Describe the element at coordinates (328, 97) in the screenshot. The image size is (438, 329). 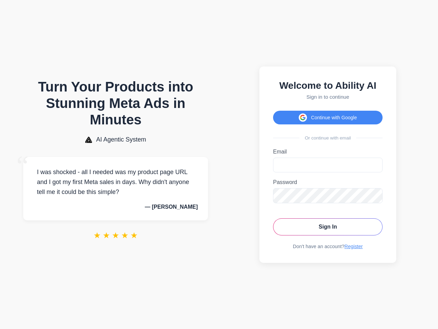
I see `p: Sign in to continue` at that location.